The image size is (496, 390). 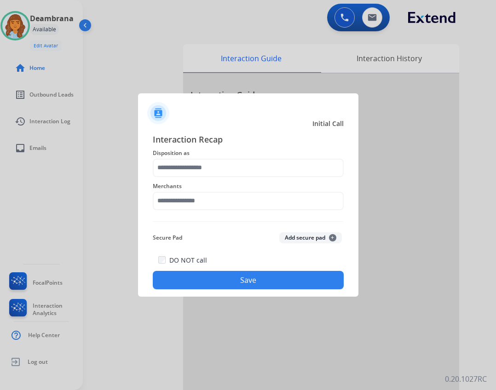 What do you see at coordinates (158, 113) in the screenshot?
I see `img: contactIcon` at bounding box center [158, 113].